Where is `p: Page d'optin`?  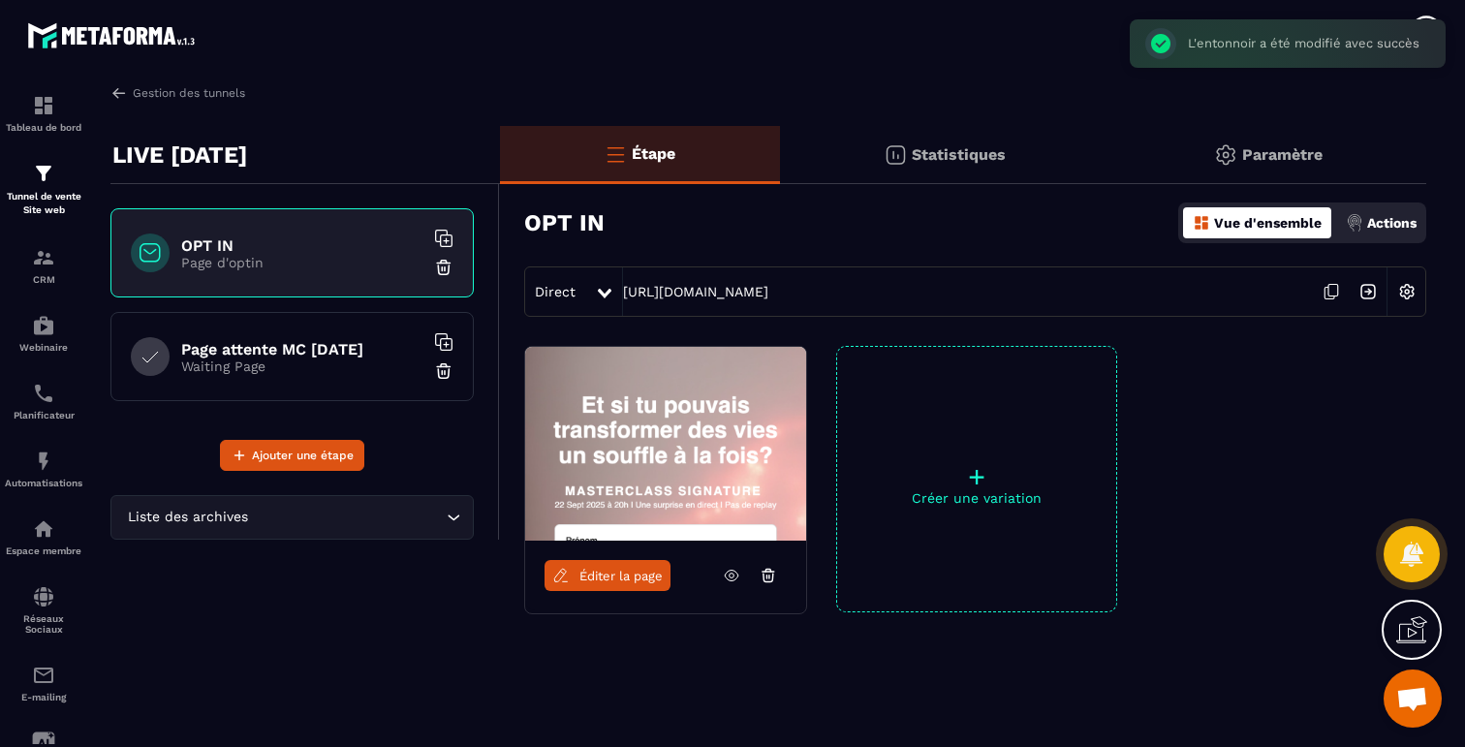
p: Page d'optin is located at coordinates (302, 263).